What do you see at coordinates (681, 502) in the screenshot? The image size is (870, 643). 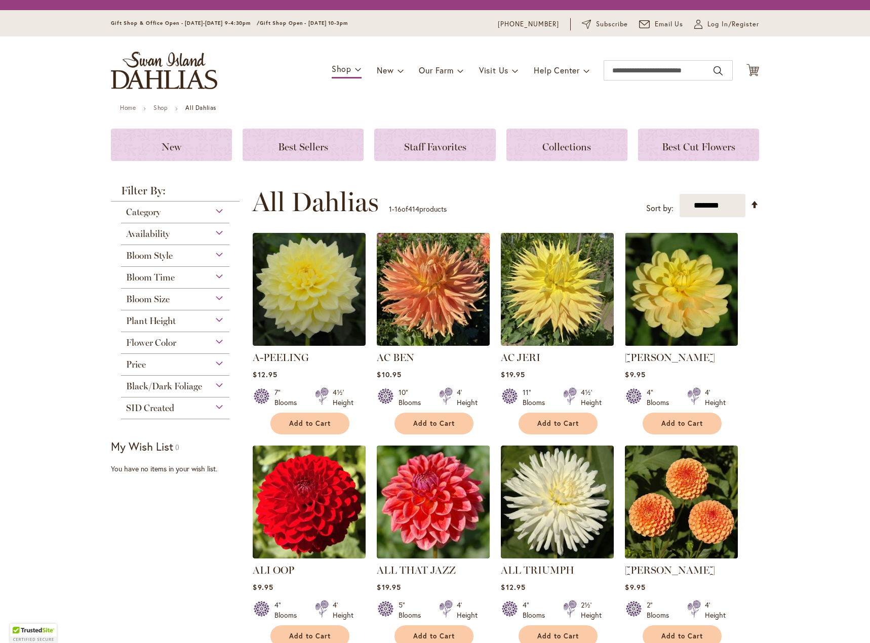 I see `img: AMBER QUEEN` at bounding box center [681, 502].